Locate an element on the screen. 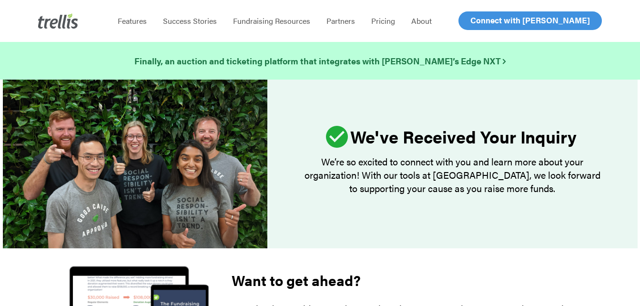 This screenshot has height=306, width=640. img: Trellis is located at coordinates (58, 21).